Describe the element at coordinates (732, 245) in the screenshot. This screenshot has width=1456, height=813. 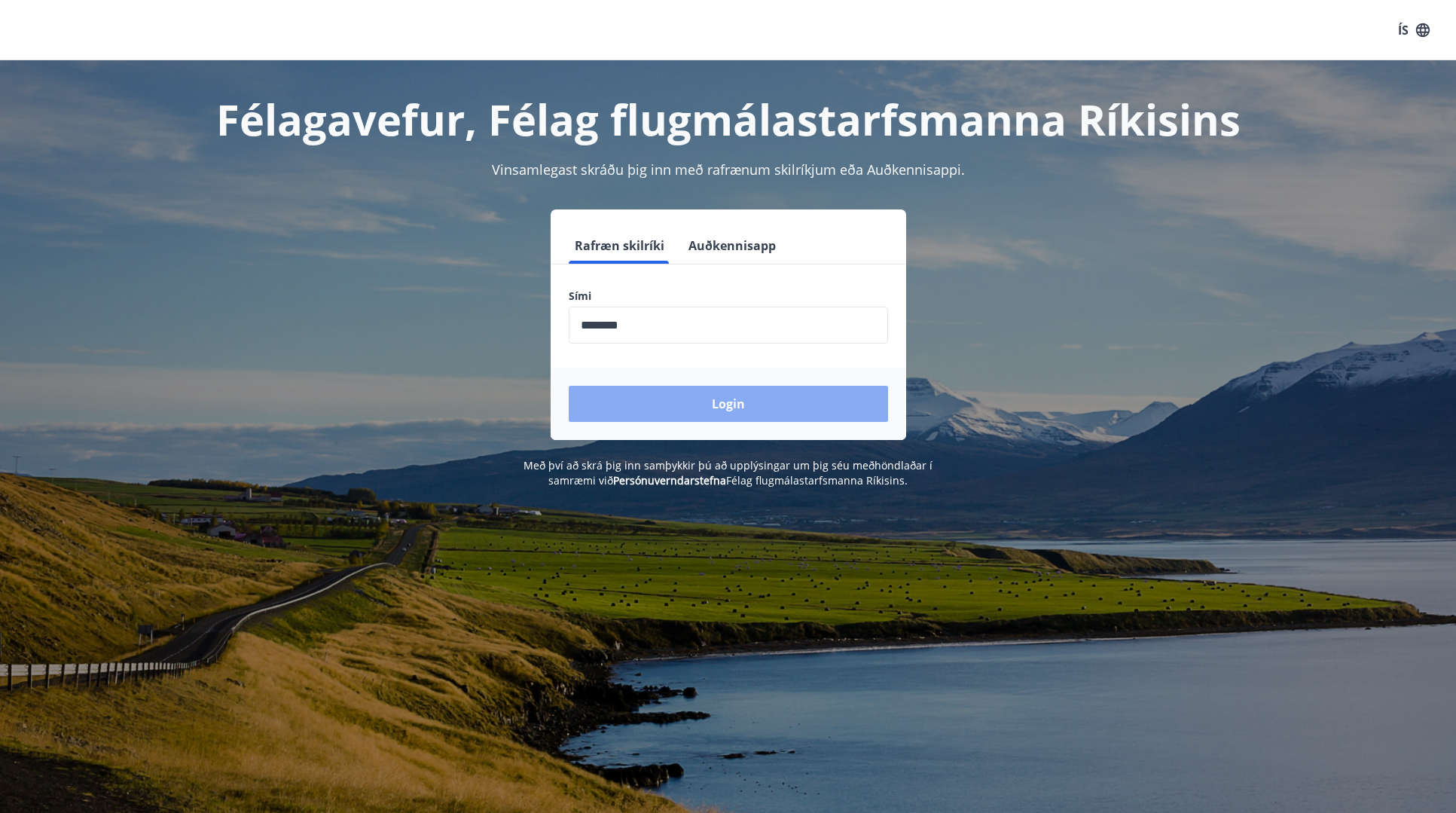
I see `button: Auðkennisapp` at that location.